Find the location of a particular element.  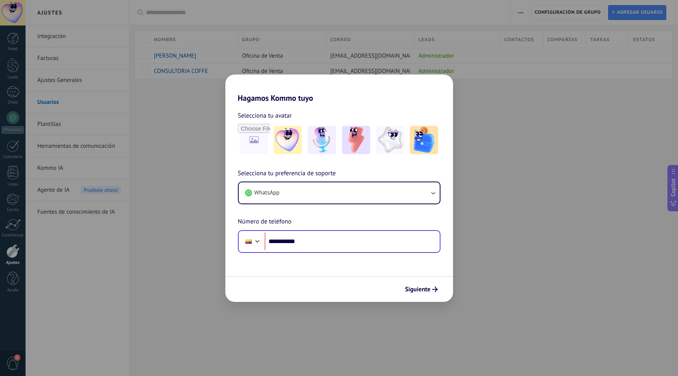

img: -1.jpeg is located at coordinates (288, 140).